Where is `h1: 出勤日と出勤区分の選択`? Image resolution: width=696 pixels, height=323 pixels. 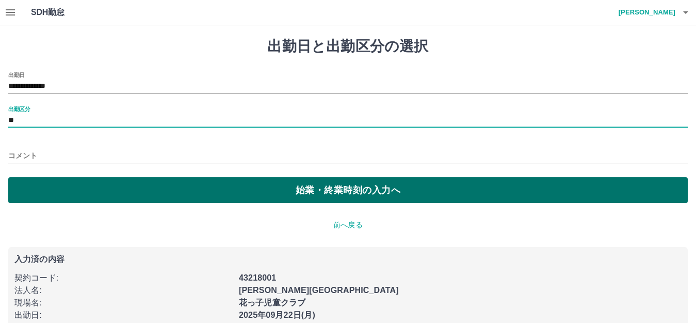 h1: 出勤日と出勤区分の選択 is located at coordinates (348, 46).